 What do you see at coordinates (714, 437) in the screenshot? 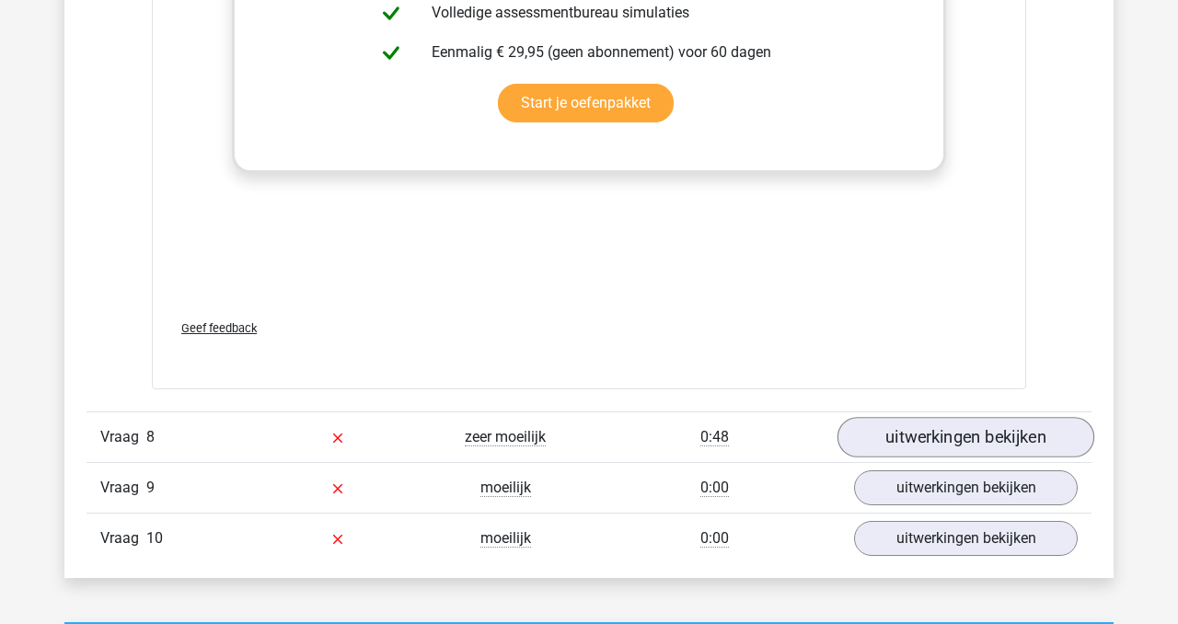
I see `span: 0:48` at bounding box center [714, 437].